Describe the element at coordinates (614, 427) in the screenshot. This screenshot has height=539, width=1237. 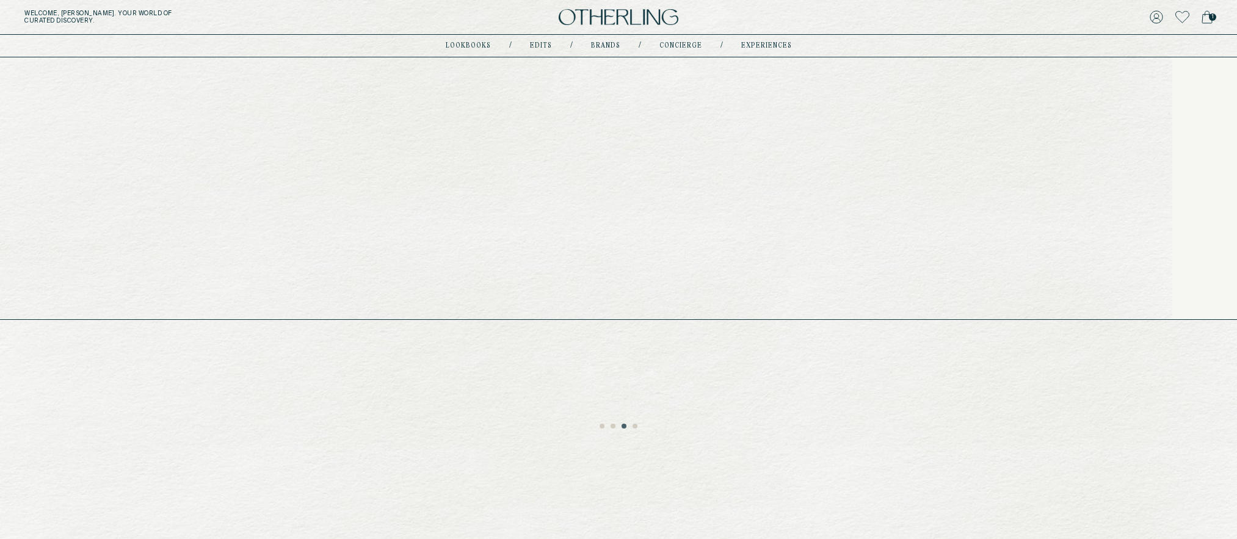
I see `button: 2` at that location.